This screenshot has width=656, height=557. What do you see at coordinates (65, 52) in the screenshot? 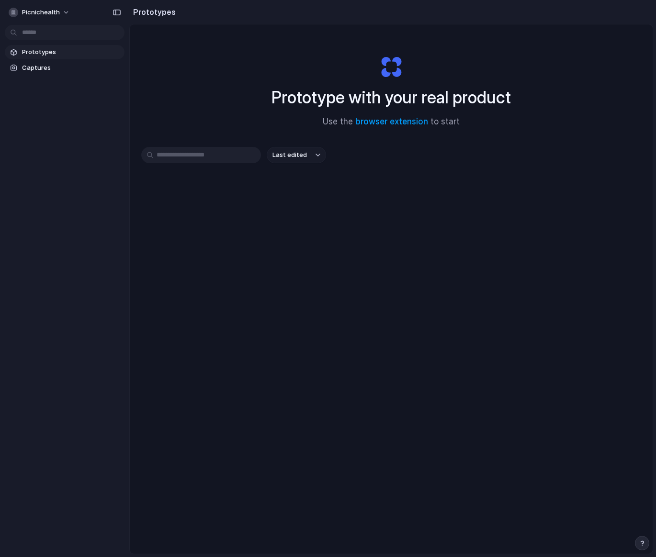
I see `a: Prototypes` at bounding box center [65, 52].